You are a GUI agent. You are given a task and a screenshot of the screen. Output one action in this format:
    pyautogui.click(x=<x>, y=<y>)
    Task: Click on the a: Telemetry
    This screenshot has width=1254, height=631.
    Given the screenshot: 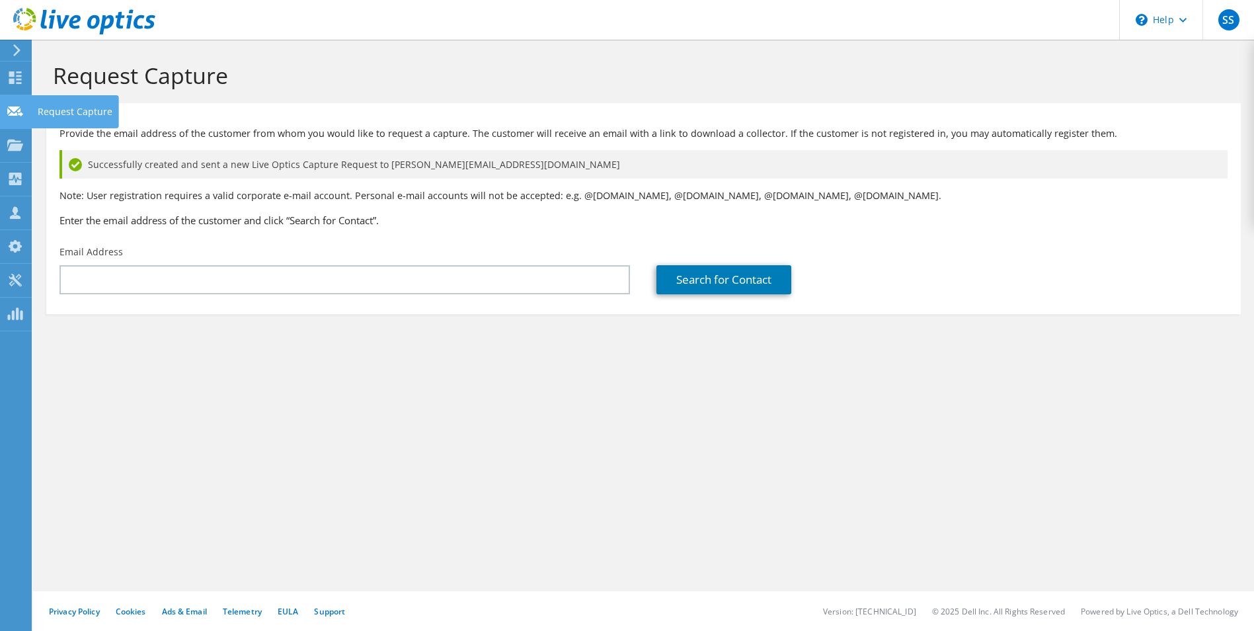 What is the action you would take?
    pyautogui.click(x=242, y=611)
    